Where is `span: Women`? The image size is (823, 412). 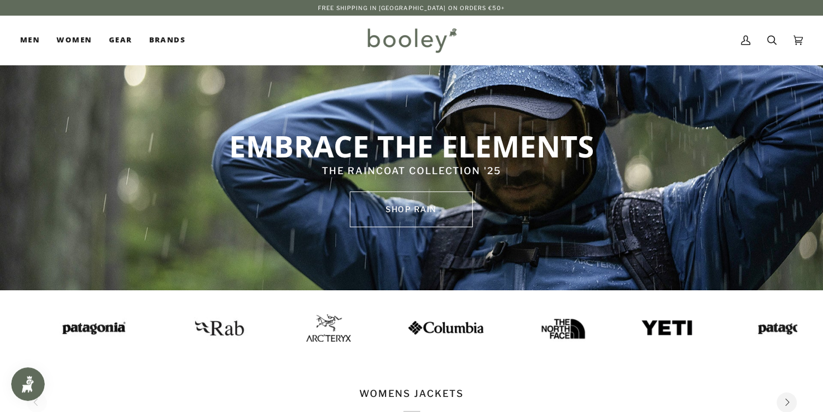
span: Women is located at coordinates (74, 40).